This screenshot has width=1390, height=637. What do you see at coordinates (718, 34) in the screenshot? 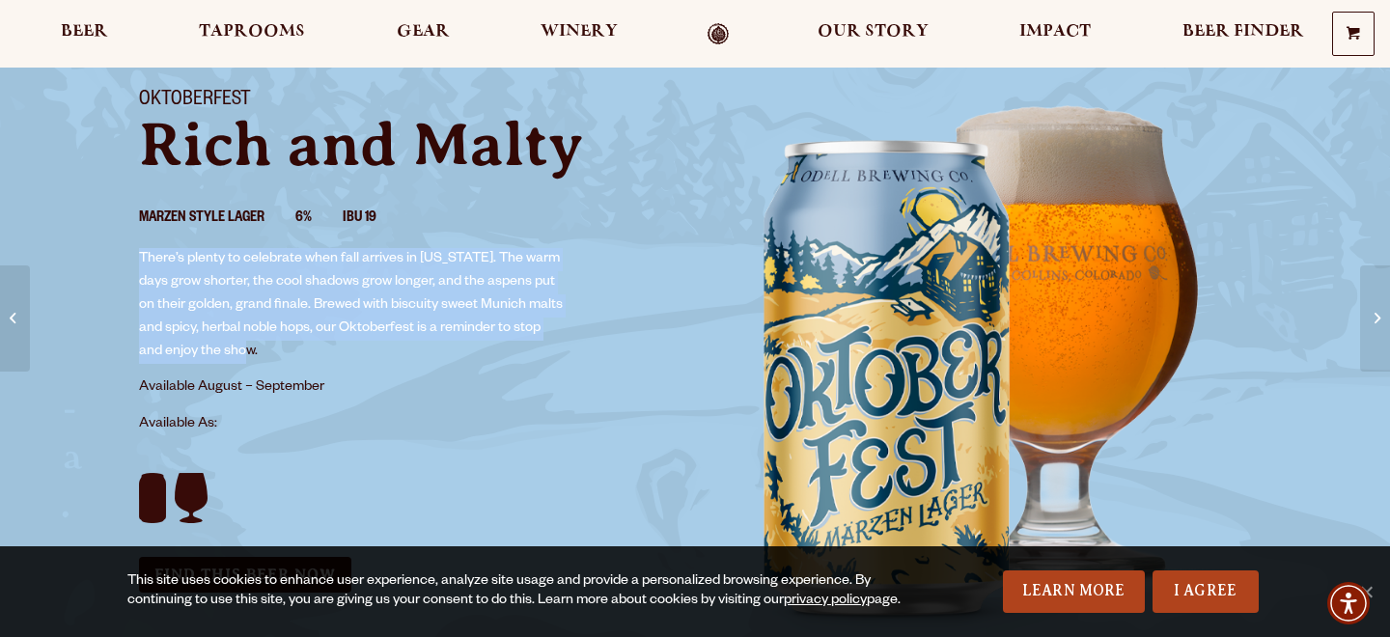
I see `a: Odell Home` at bounding box center [718, 34].